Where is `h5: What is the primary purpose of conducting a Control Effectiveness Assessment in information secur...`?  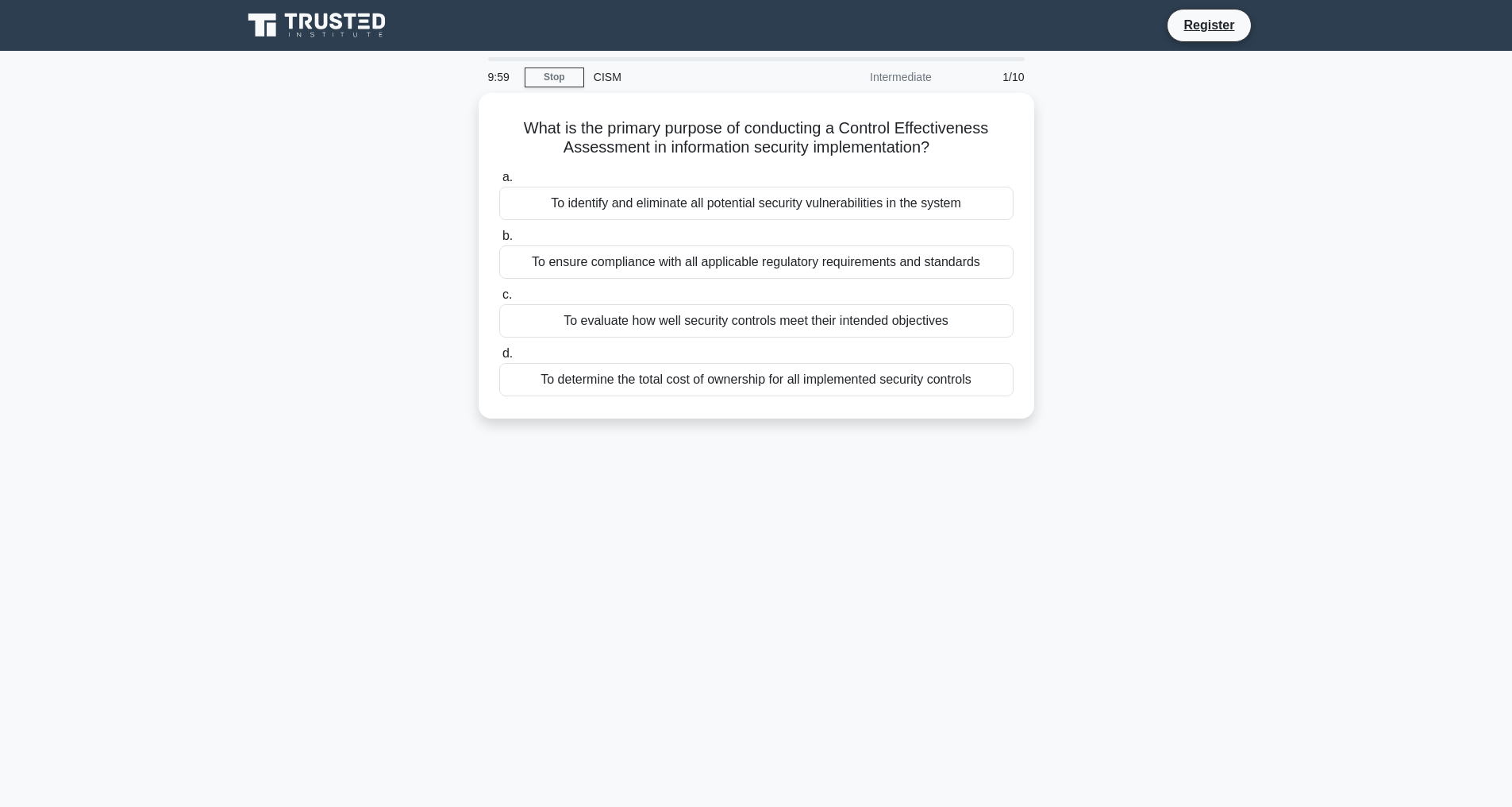 h5: What is the primary purpose of conducting a Control Effectiveness Assessment in information secur... is located at coordinates (756, 139).